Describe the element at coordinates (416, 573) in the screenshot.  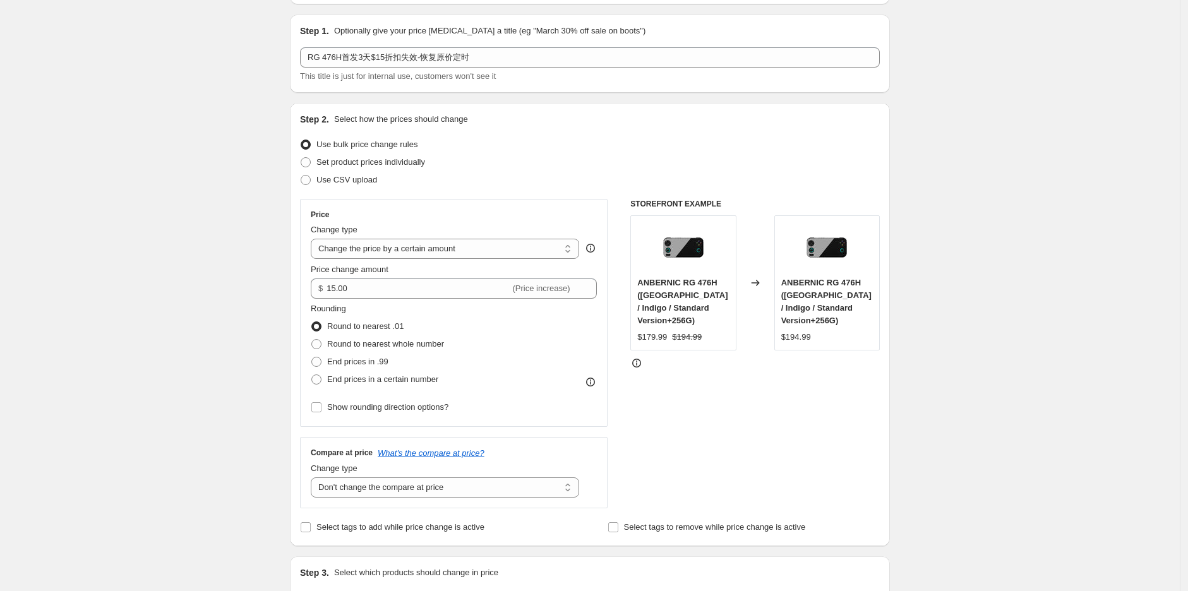
I see `p: Select which products should change in price` at that location.